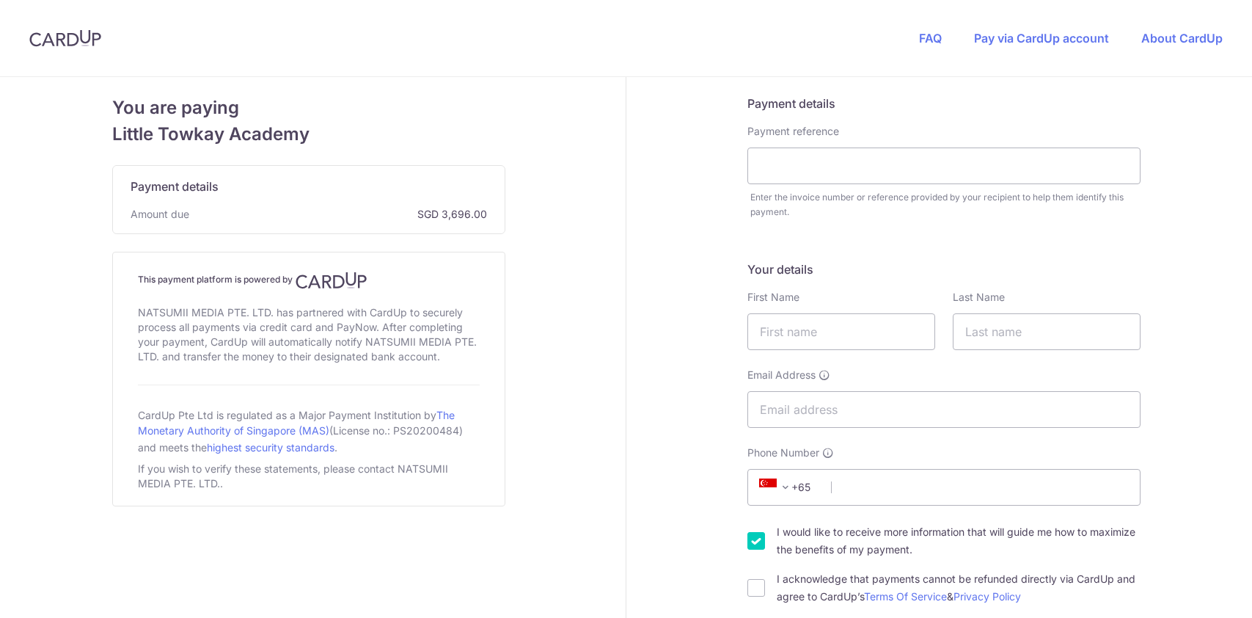 This screenshot has height=618, width=1252. What do you see at coordinates (1182, 38) in the screenshot?
I see `a: About CardUp` at bounding box center [1182, 38].